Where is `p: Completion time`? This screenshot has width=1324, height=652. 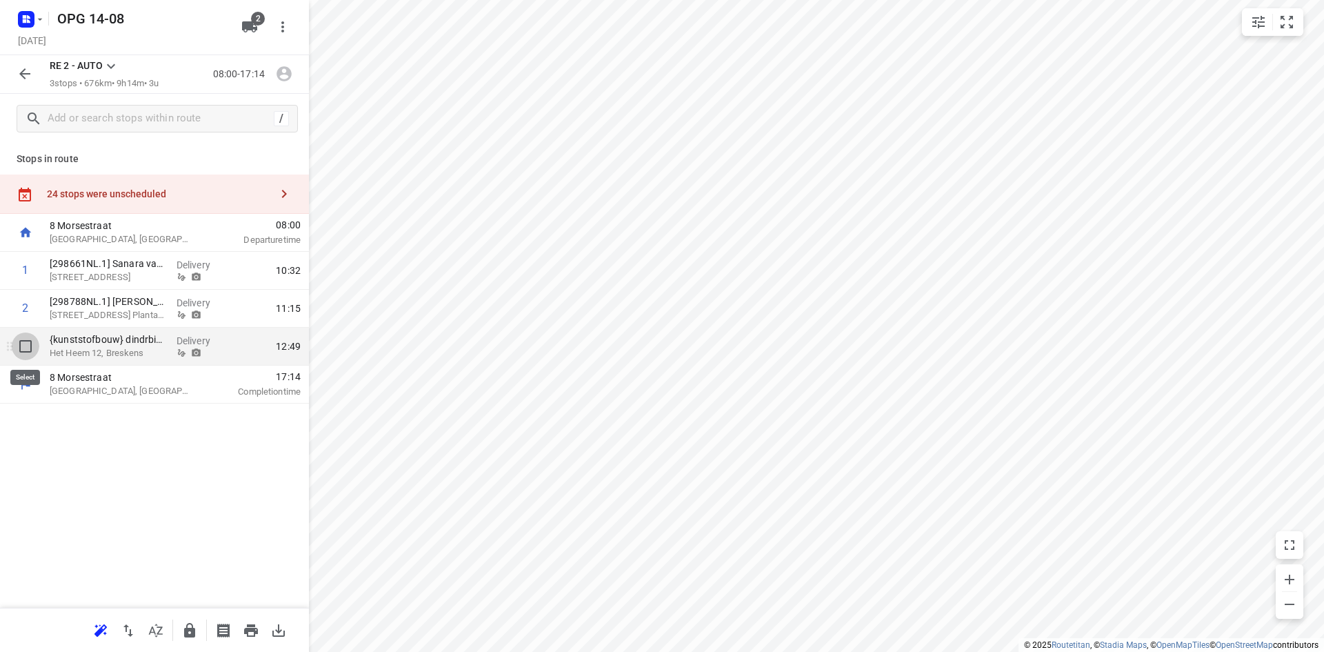 p: Completion time is located at coordinates (255, 392).